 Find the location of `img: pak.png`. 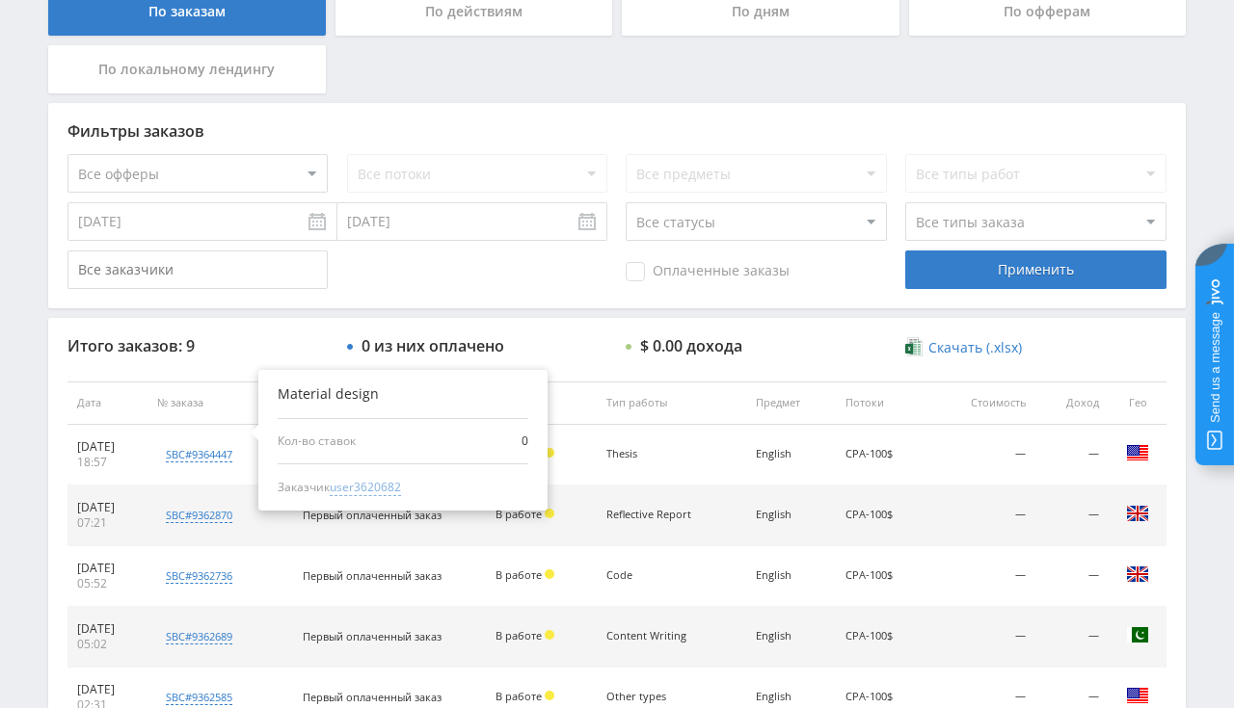

img: pak.png is located at coordinates (1137, 635).